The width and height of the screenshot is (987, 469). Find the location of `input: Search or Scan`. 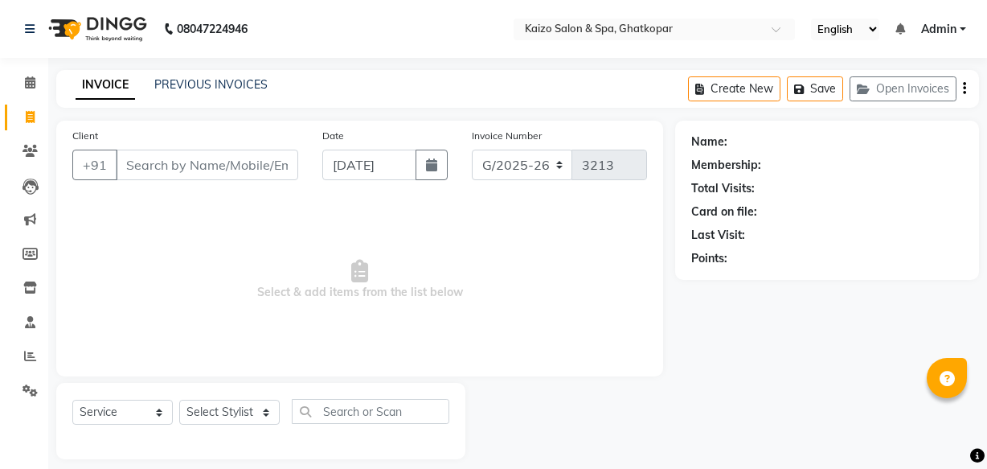

input: Search or Scan is located at coordinates (371, 411).